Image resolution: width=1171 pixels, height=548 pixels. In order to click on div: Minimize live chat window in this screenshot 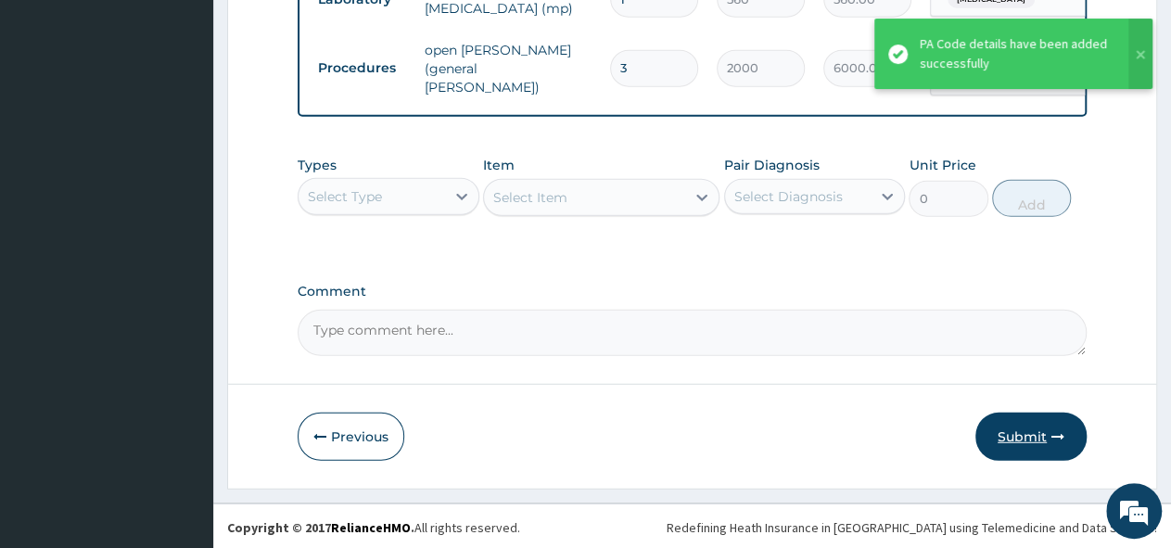, I will do `click(326, 32)`.